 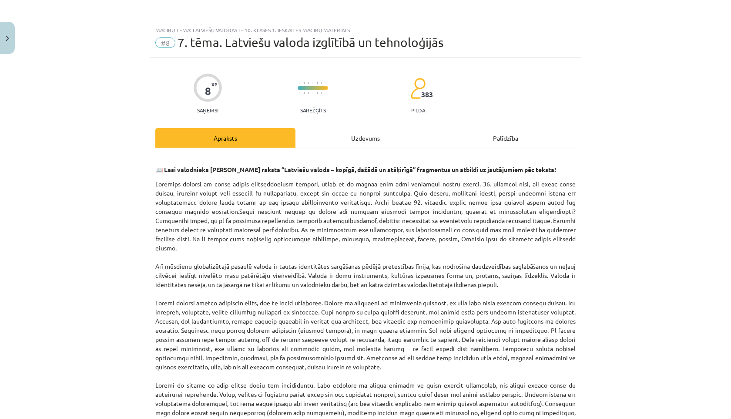 I want to click on span: #8, so click(x=165, y=43).